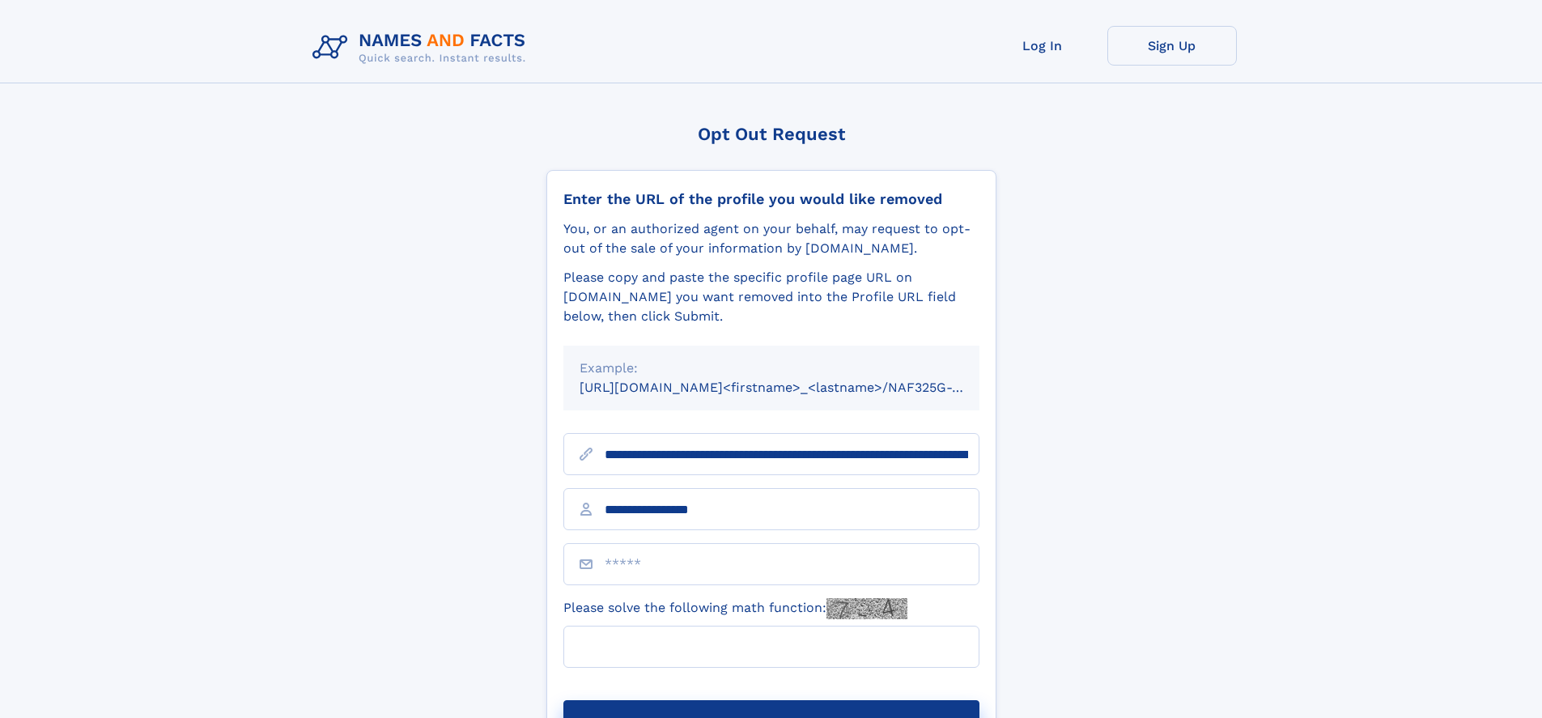  What do you see at coordinates (771, 199) in the screenshot?
I see `div: Enter the URL of the profile you would like removed` at bounding box center [771, 199].